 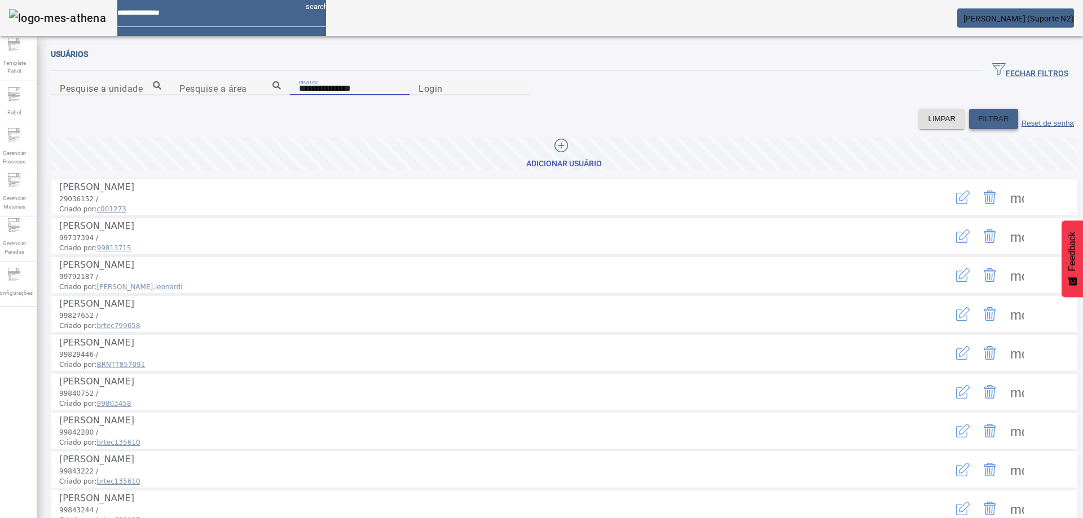 What do you see at coordinates (114, 248) in the screenshot?
I see `span: 99813715` at bounding box center [114, 248].